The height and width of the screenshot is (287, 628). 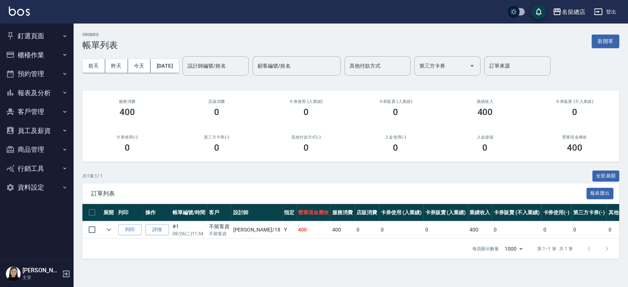 I want to click on h2: 入金儲值, so click(x=485, y=137).